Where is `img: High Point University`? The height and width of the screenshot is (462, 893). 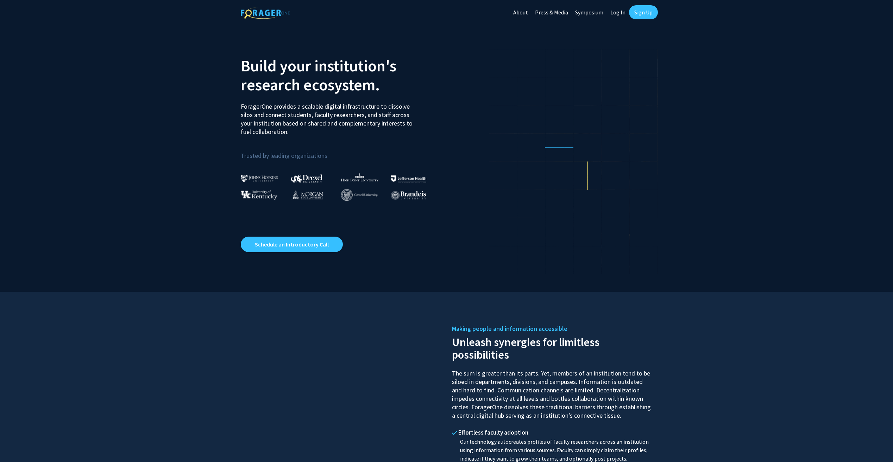 img: High Point University is located at coordinates (360, 177).